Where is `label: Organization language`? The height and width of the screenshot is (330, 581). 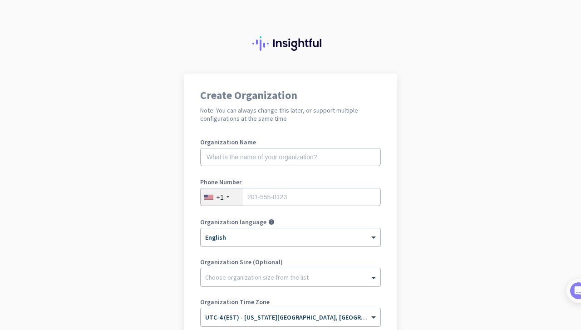
label: Organization language is located at coordinates (233, 222).